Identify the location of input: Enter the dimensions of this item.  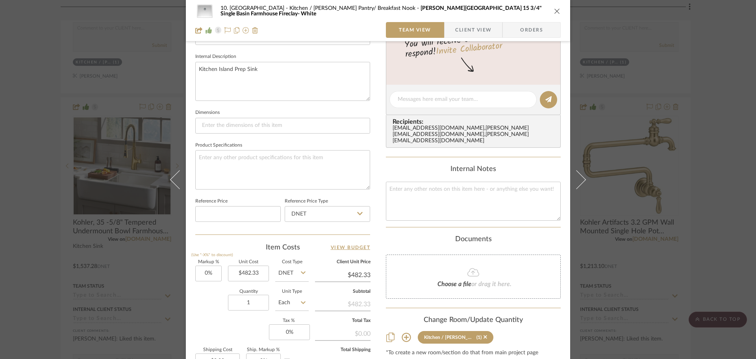
(283, 126).